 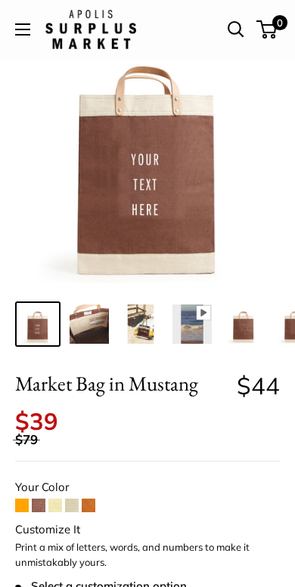 What do you see at coordinates (121, 386) in the screenshot?
I see `span: Market Bag in Mustang` at bounding box center [121, 386].